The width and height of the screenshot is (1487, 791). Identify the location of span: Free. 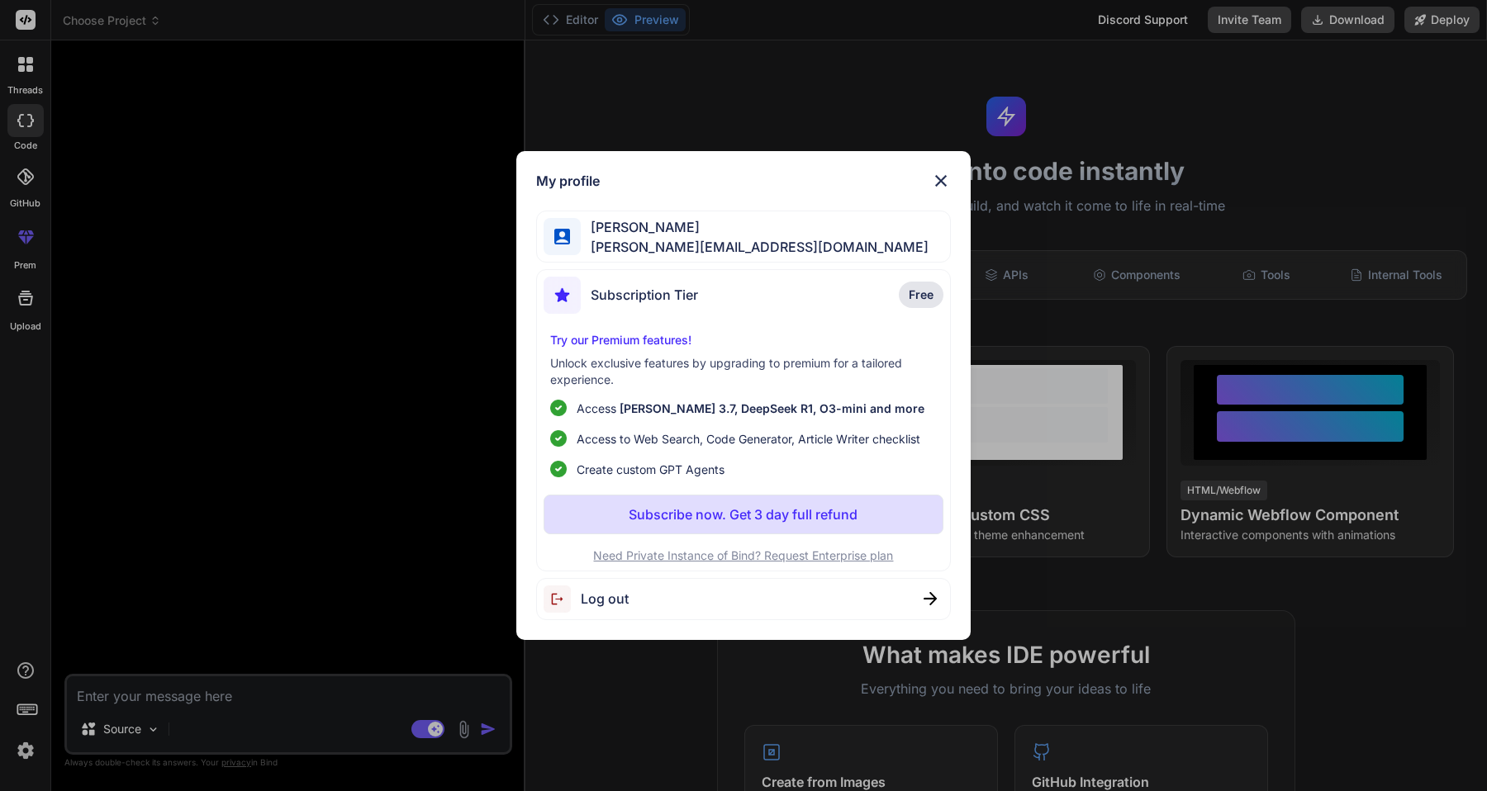
(921, 295).